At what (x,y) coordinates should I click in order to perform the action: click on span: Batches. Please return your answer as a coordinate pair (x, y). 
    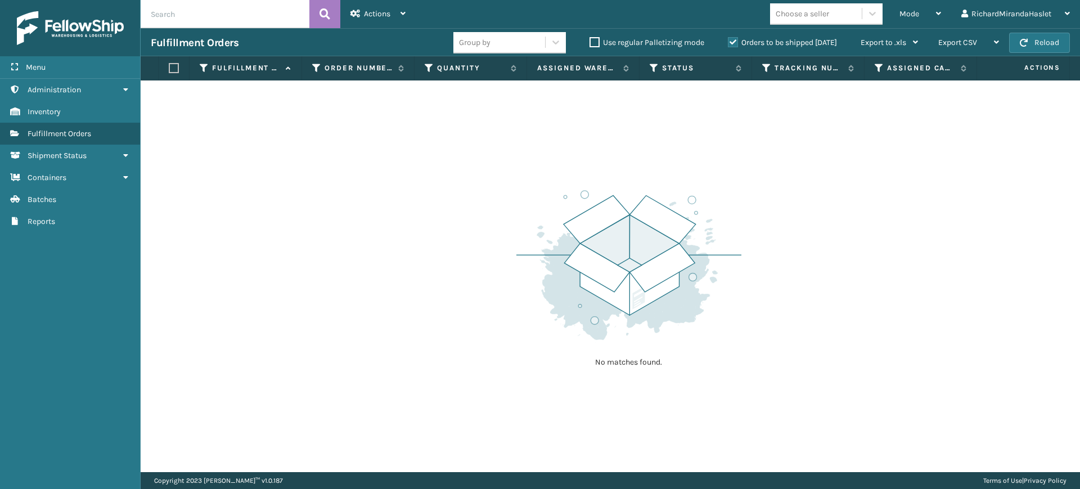
    Looking at the image, I should click on (42, 199).